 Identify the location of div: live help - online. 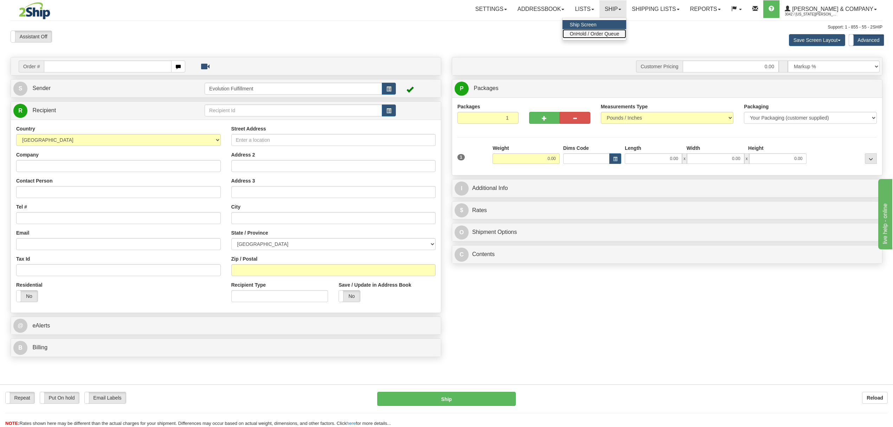
(35, 8).